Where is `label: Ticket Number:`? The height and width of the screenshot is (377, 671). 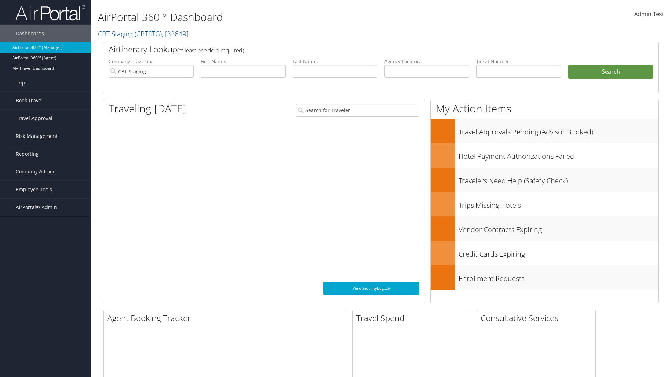
label: Ticket Number: is located at coordinates (519, 61).